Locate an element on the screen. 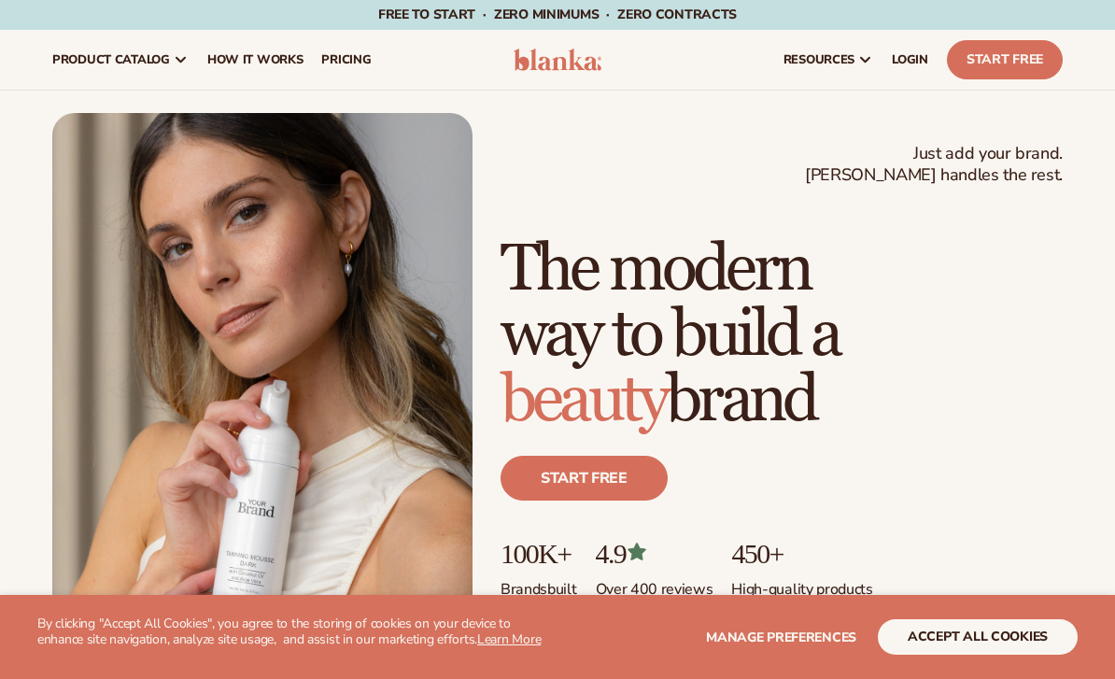 Image resolution: width=1115 pixels, height=679 pixels. a: LOGIN is located at coordinates (909, 60).